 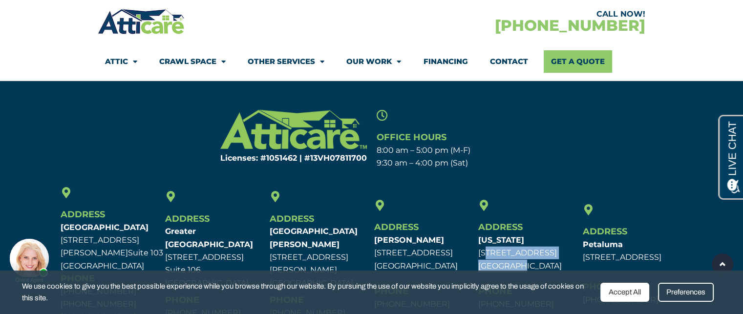 I want to click on a: Financing, so click(x=445, y=62).